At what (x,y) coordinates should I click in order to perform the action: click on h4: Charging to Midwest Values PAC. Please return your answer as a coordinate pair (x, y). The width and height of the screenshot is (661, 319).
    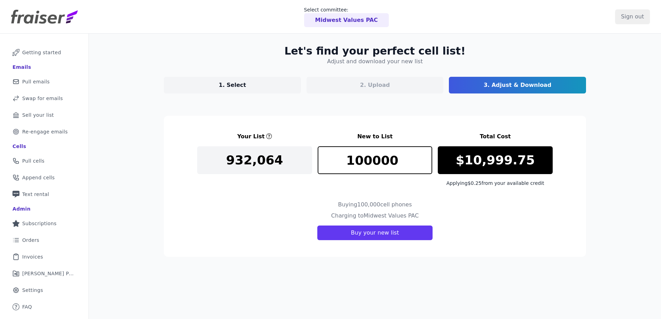
    Looking at the image, I should click on (375, 216).